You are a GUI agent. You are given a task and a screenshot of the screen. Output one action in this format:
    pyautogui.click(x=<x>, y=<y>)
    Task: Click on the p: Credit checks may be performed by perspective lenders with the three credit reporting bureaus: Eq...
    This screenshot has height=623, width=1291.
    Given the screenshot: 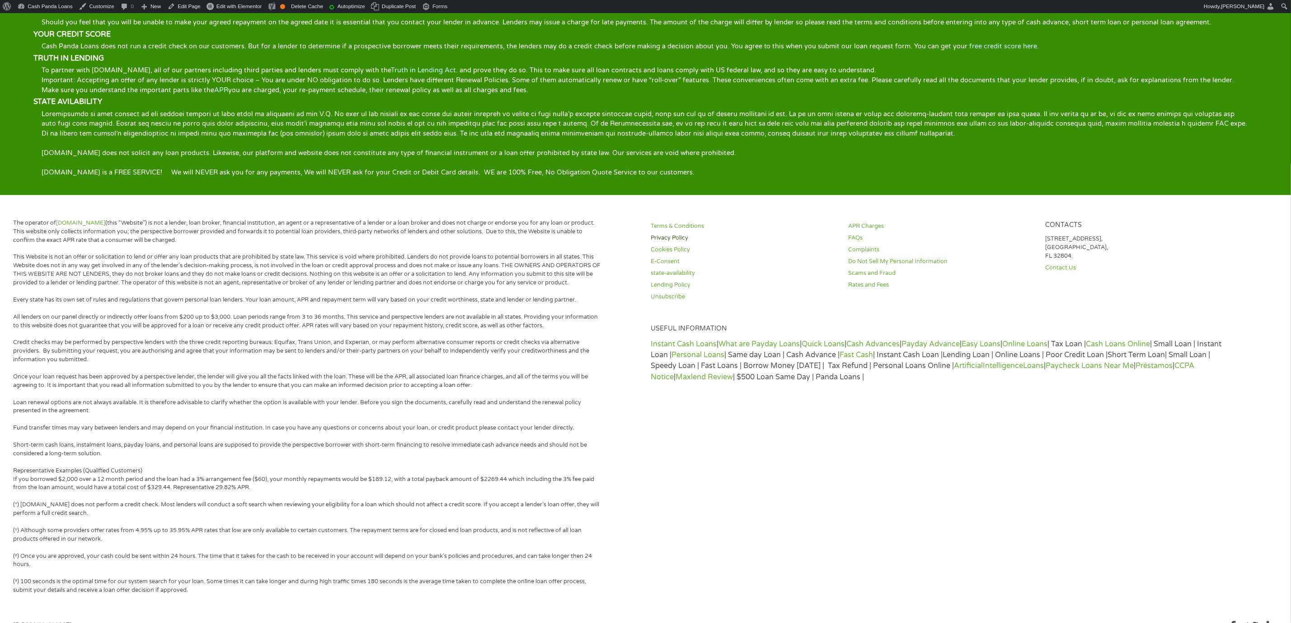 What is the action you would take?
    pyautogui.click(x=309, y=351)
    